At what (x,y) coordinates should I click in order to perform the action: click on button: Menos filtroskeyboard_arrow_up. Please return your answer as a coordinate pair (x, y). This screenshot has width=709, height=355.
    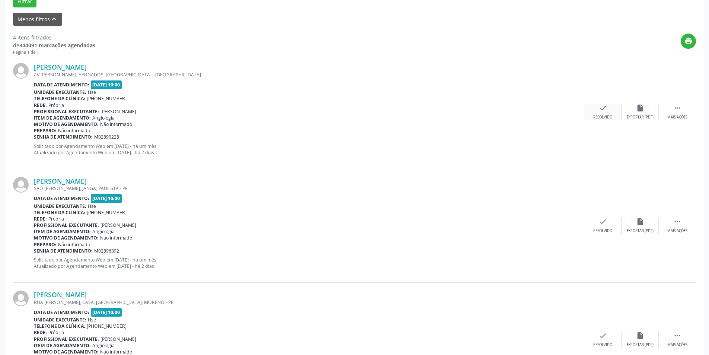
    Looking at the image, I should click on (38, 19).